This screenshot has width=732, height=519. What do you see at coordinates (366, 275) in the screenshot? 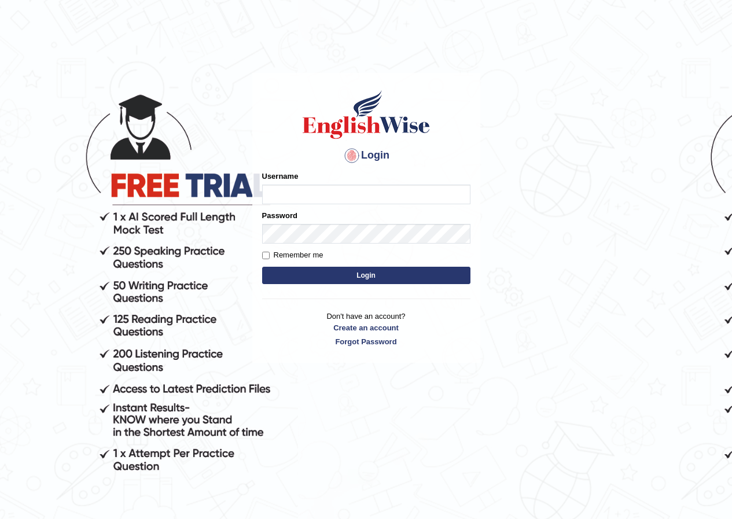
I see `button: Login` at bounding box center [366, 275].